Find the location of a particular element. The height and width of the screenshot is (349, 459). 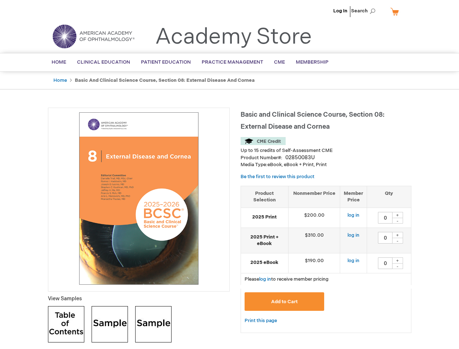

span: Home is located at coordinates (59, 62).